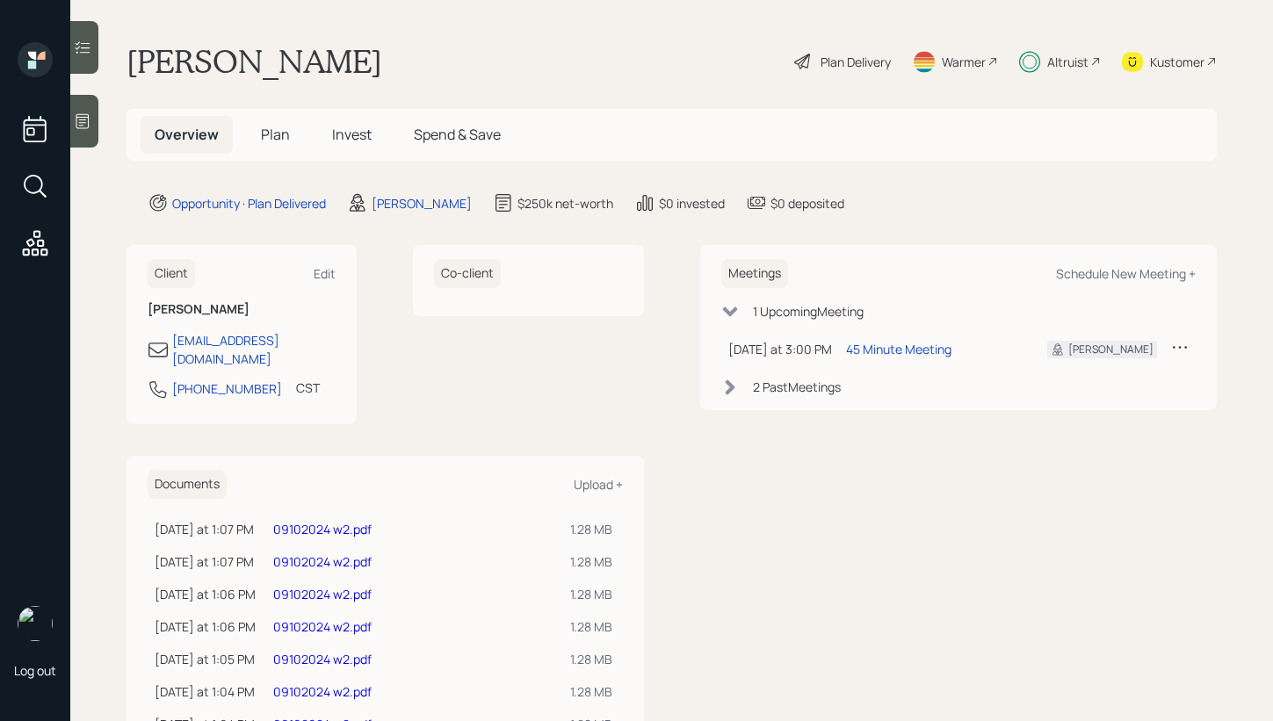 The width and height of the screenshot is (1273, 721). Describe the element at coordinates (249, 203) in the screenshot. I see `div: Opportunity · Plan Delivered` at that location.